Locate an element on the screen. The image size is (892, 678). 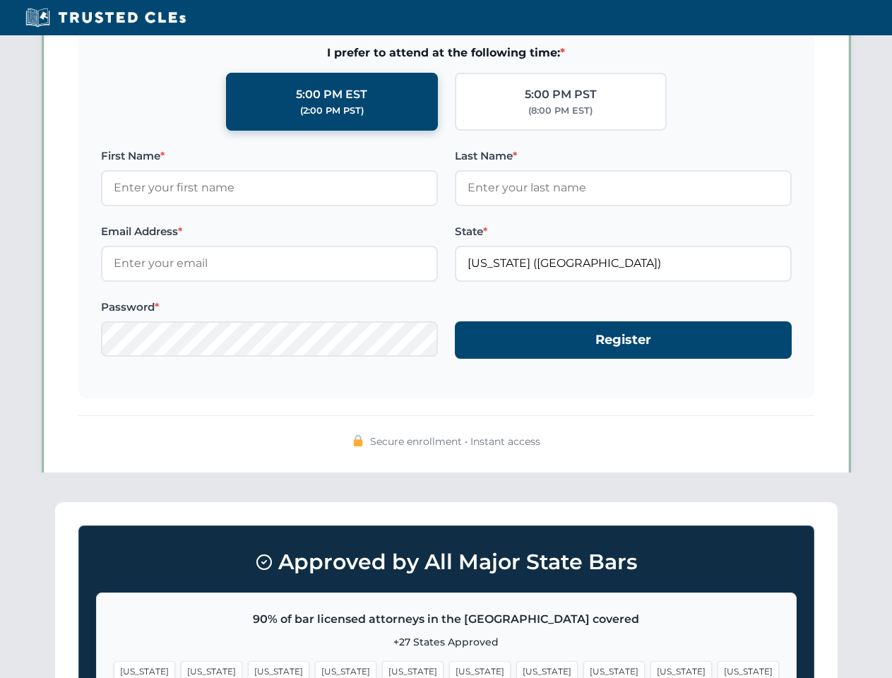
span: I prefer to attend at the following time: is located at coordinates (446, 53).